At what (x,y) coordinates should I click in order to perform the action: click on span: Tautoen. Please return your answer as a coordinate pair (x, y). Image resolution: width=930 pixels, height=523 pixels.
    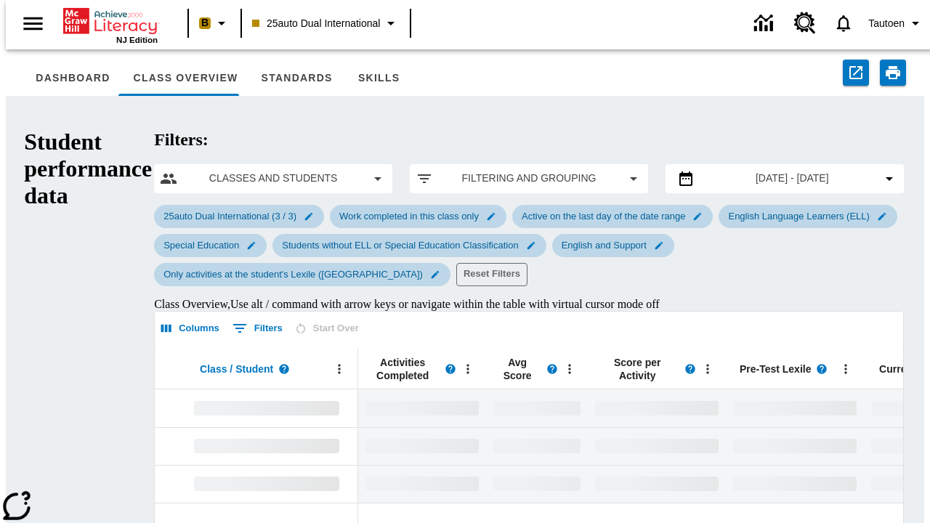
    Looking at the image, I should click on (887, 23).